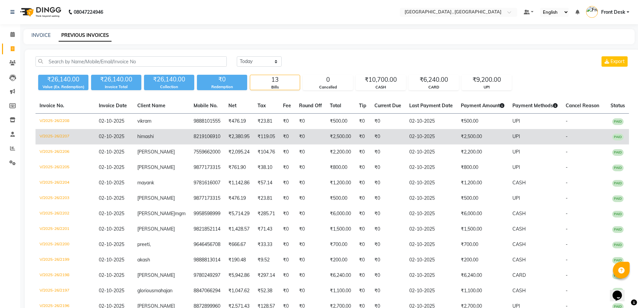 The image size is (638, 308). Describe the element at coordinates (615, 61) in the screenshot. I see `button: Export` at that location.